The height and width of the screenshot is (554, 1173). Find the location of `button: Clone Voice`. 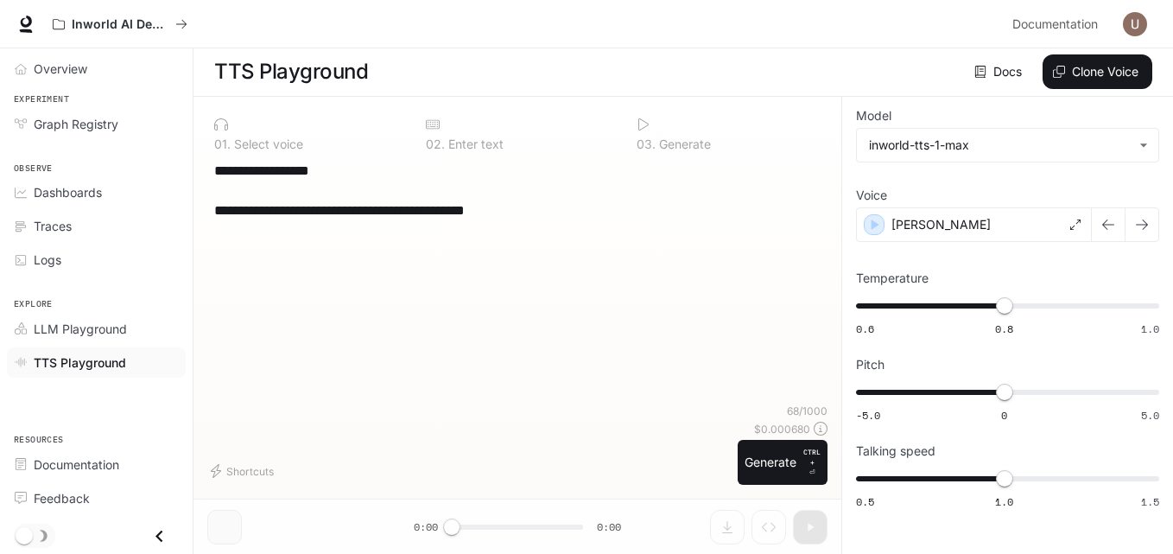

button: Clone Voice is located at coordinates (1097, 72).